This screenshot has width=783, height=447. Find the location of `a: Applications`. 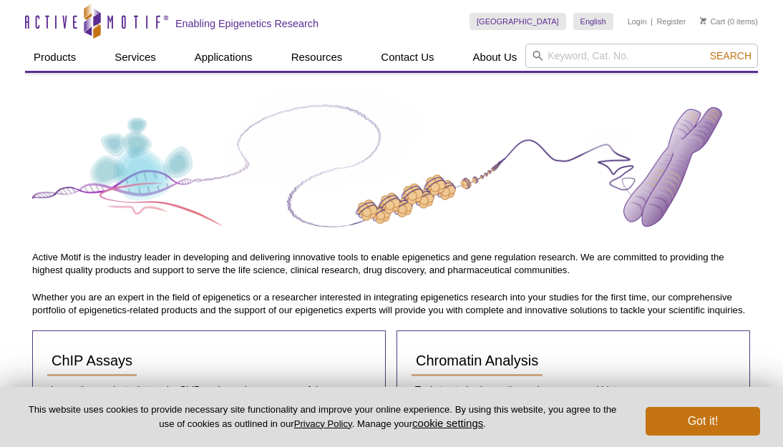

a: Applications is located at coordinates (223, 57).